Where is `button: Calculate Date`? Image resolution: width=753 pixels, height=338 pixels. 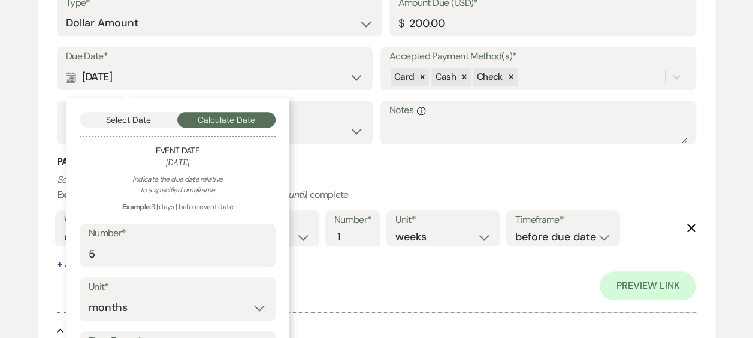 button: Calculate Date is located at coordinates (226, 120).